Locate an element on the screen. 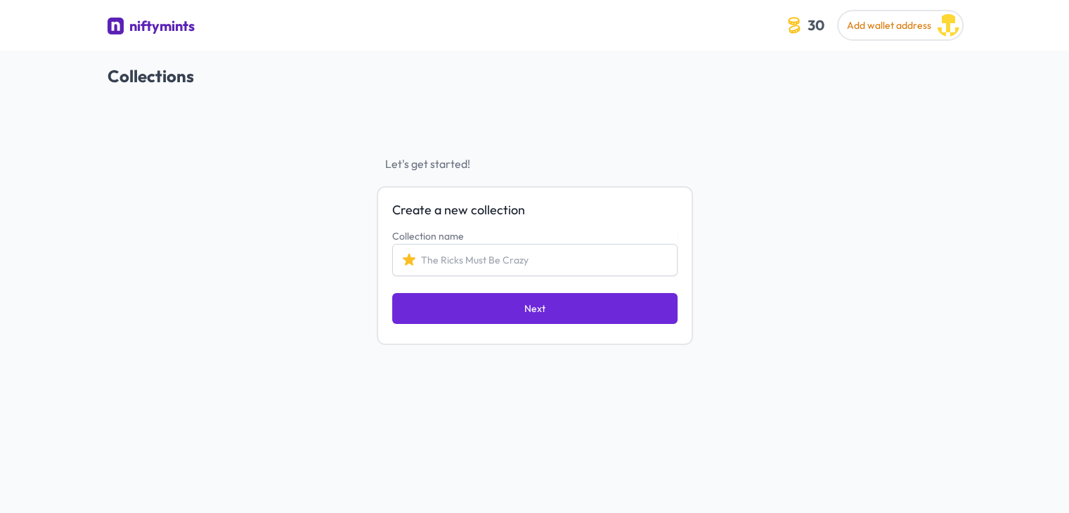 This screenshot has height=513, width=1069. img: Dolly is located at coordinates (949, 25).